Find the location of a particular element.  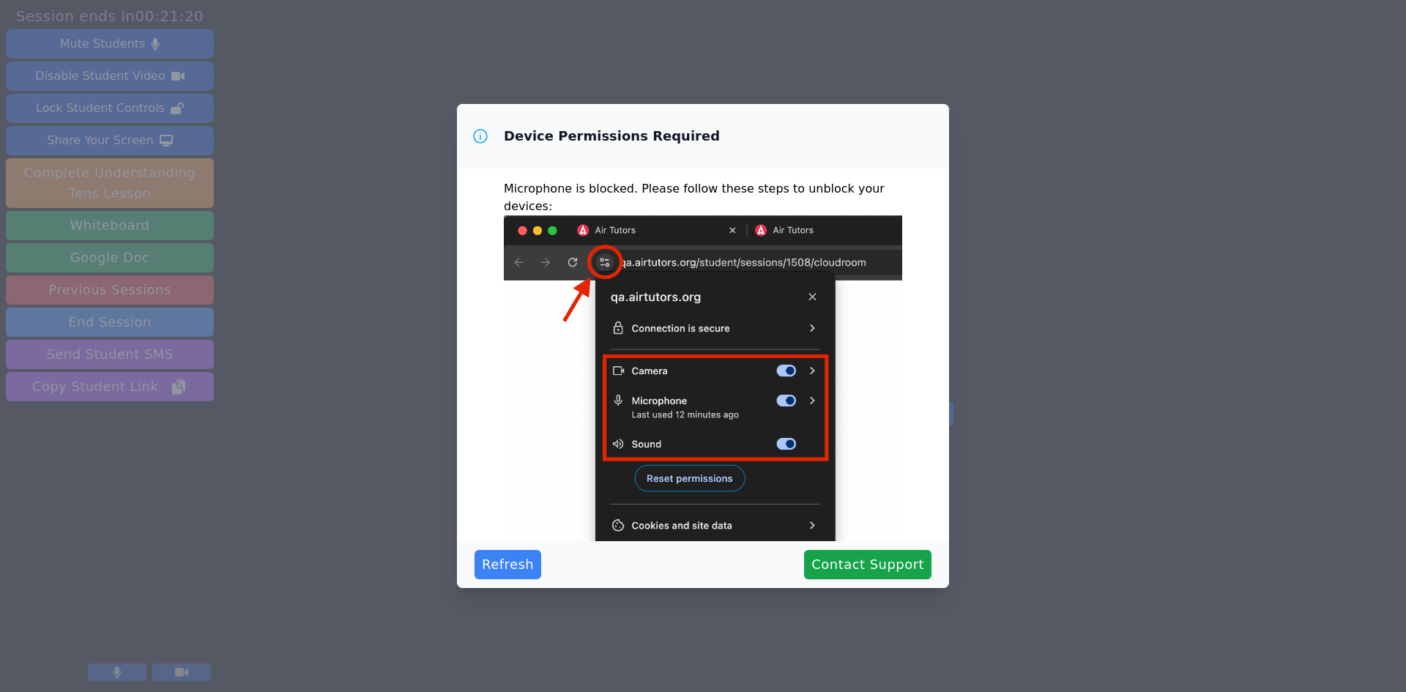

h3: Device Permissions Required is located at coordinates (611, 136).